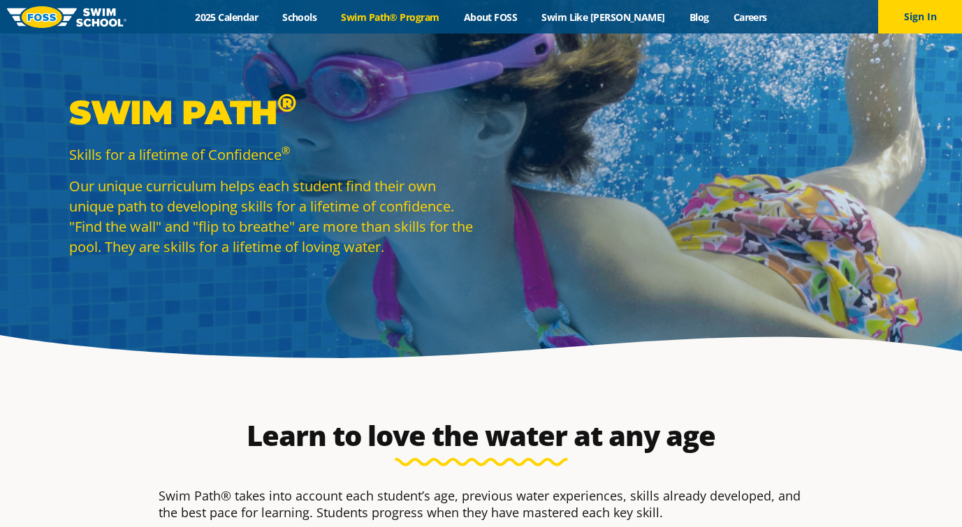  I want to click on a: Careers, so click(749, 17).